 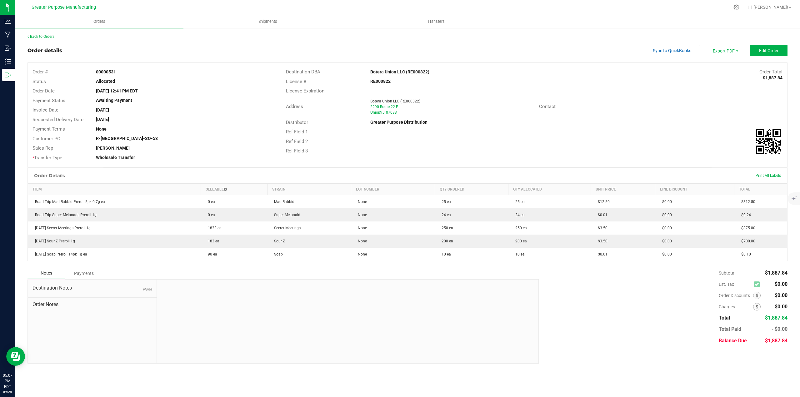 I want to click on span: Shipments, so click(x=268, y=22).